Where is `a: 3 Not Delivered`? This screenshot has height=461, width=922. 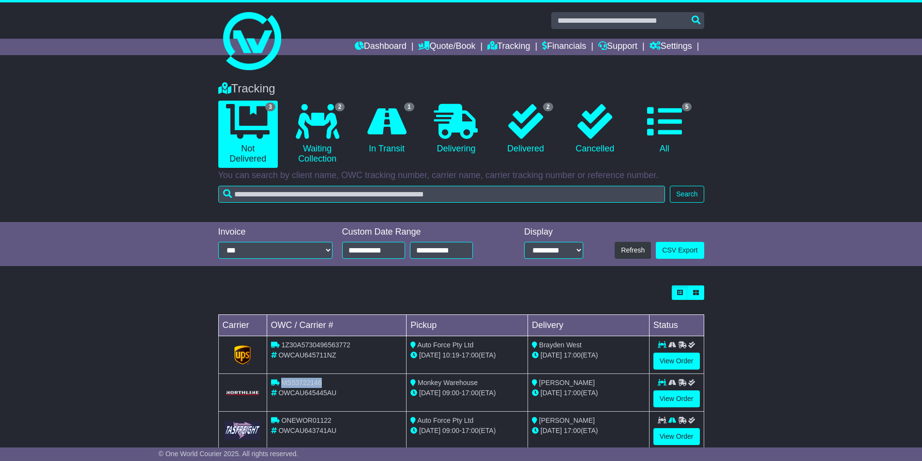
a: 3 Not Delivered is located at coordinates (248, 134).